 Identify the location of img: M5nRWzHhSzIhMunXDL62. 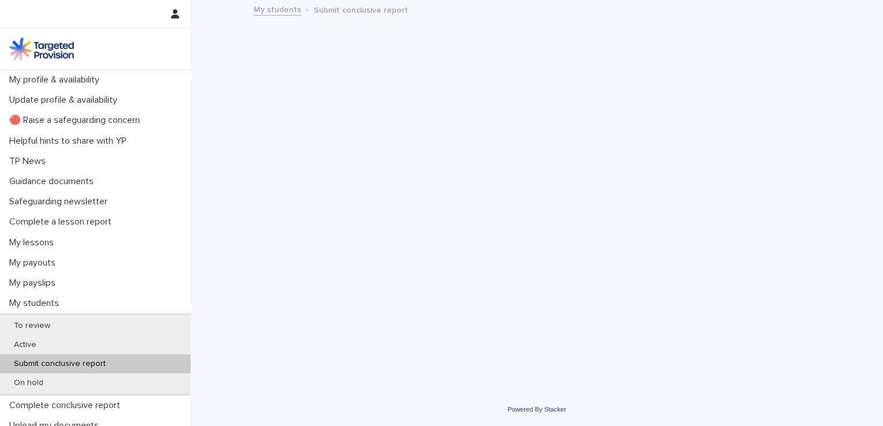
(42, 49).